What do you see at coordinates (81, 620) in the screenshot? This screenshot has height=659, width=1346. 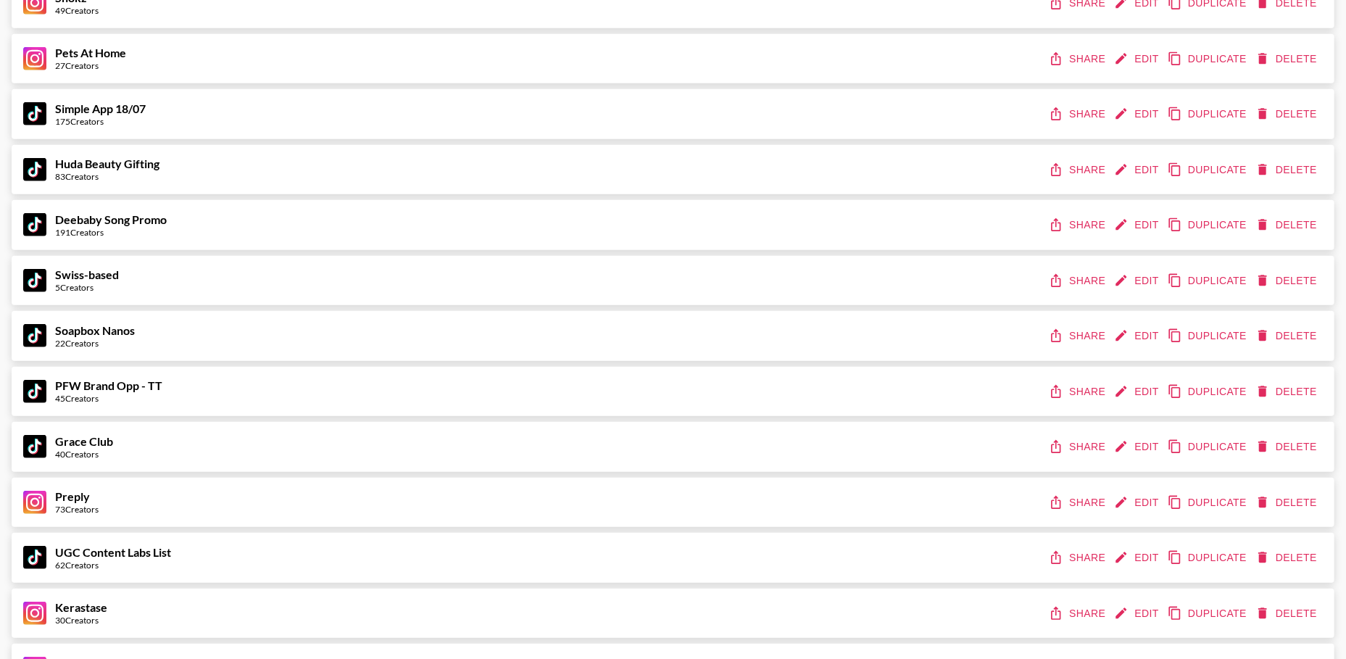 I see `div: 30 Creators` at bounding box center [81, 620].